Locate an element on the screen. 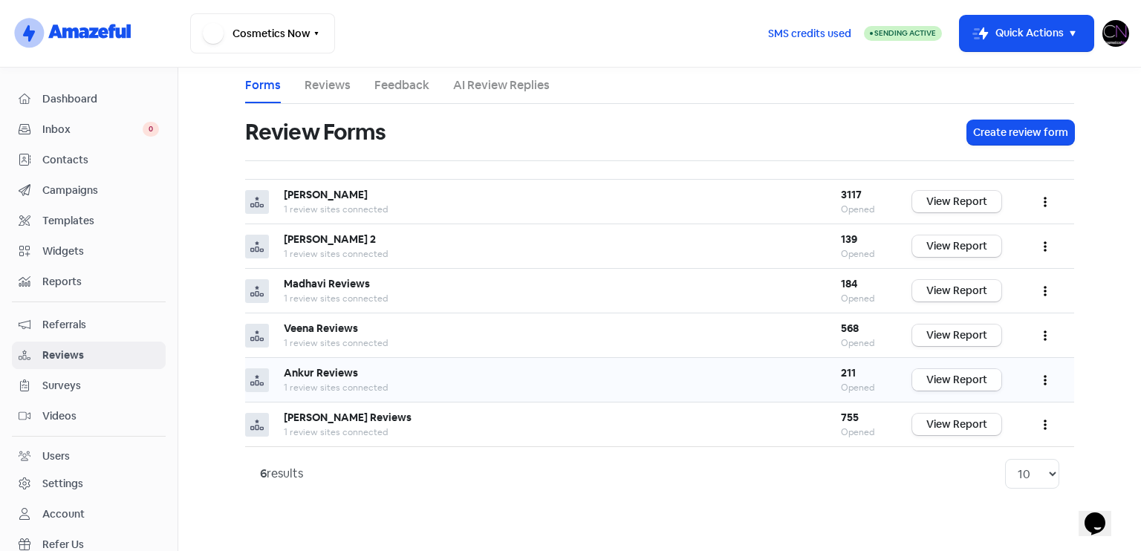 The height and width of the screenshot is (551, 1141). div: Settings is located at coordinates (62, 484).